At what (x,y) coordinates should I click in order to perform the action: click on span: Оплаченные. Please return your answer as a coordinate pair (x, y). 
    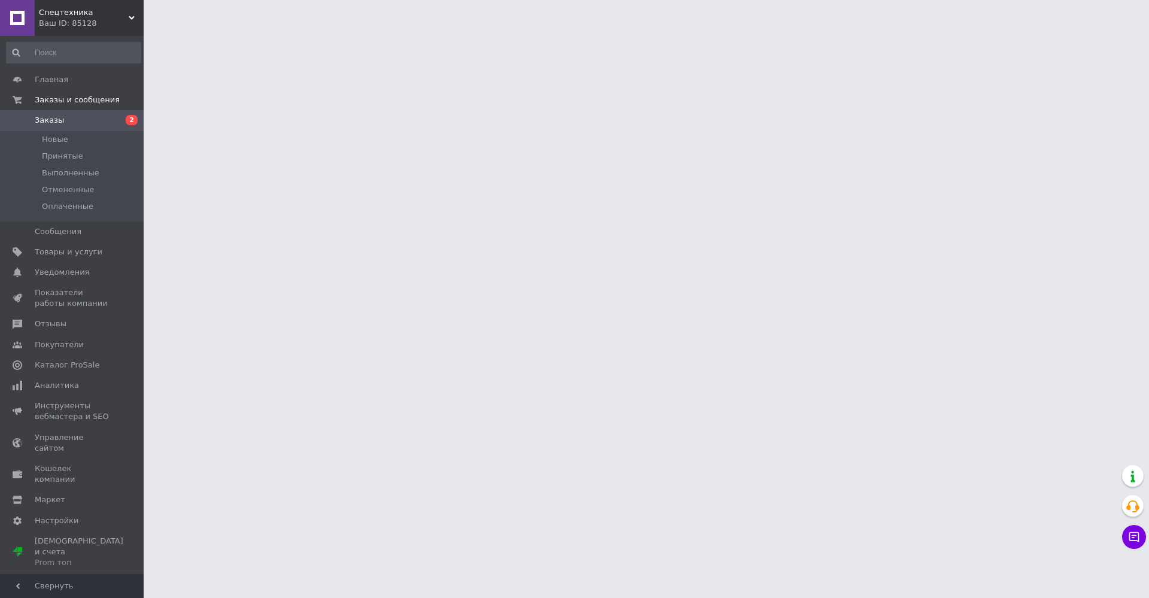
    Looking at the image, I should click on (68, 206).